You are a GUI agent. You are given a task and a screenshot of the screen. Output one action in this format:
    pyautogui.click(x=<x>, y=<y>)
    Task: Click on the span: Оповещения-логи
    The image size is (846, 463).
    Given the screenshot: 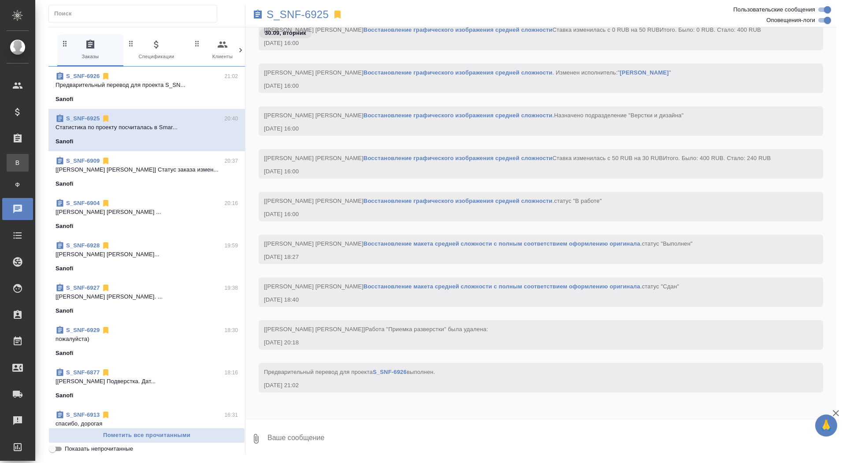 What is the action you would take?
    pyautogui.click(x=791, y=20)
    